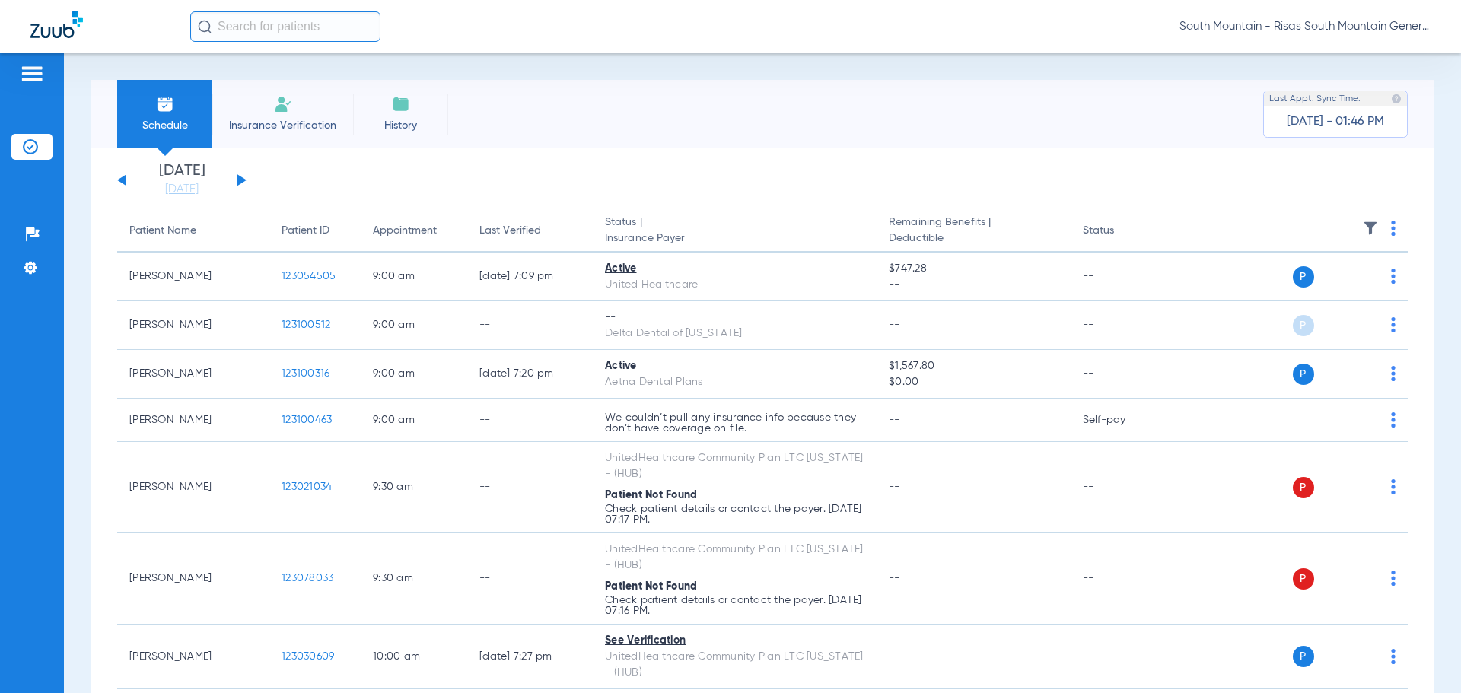  I want to click on div: United Healthcare, so click(734, 285).